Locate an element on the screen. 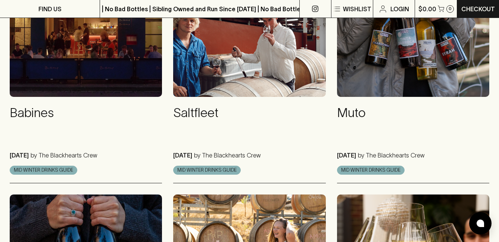 The height and width of the screenshot is (242, 499). p: Wishlist is located at coordinates (357, 9).